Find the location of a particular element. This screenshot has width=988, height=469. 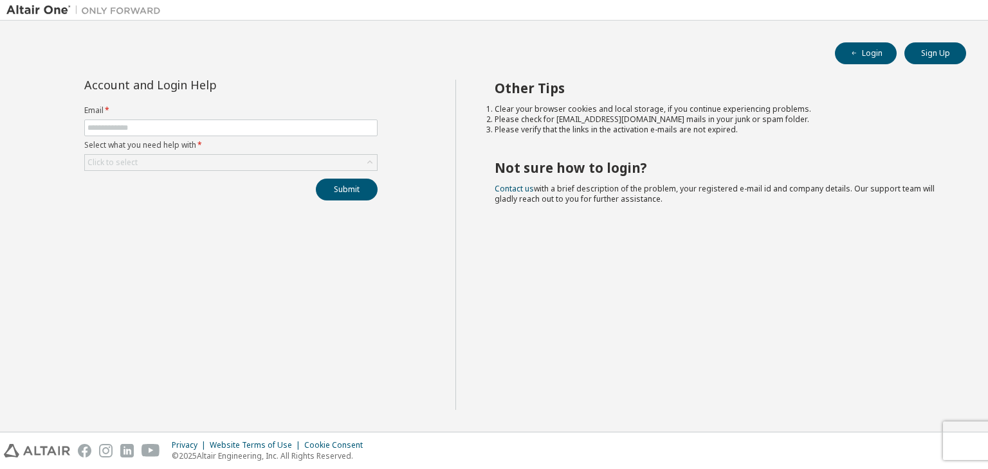

img: altair_logo.svg is located at coordinates (37, 451).